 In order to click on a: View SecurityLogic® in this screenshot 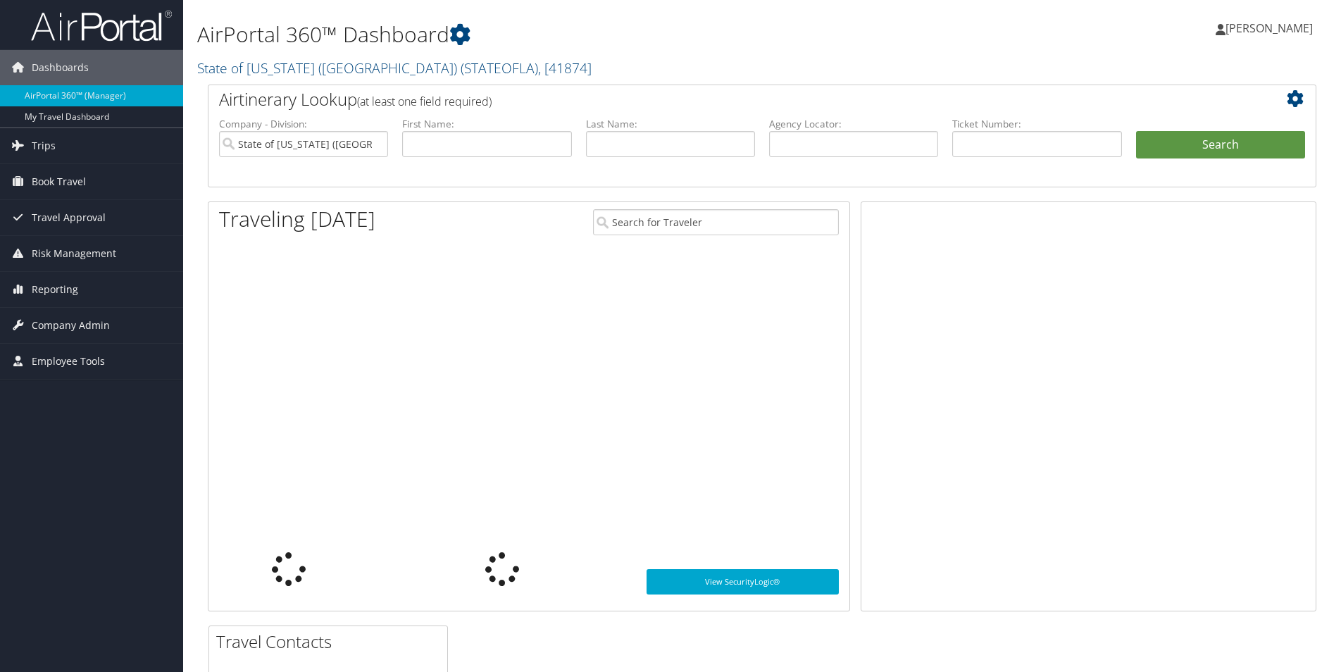, I will do `click(743, 582)`.